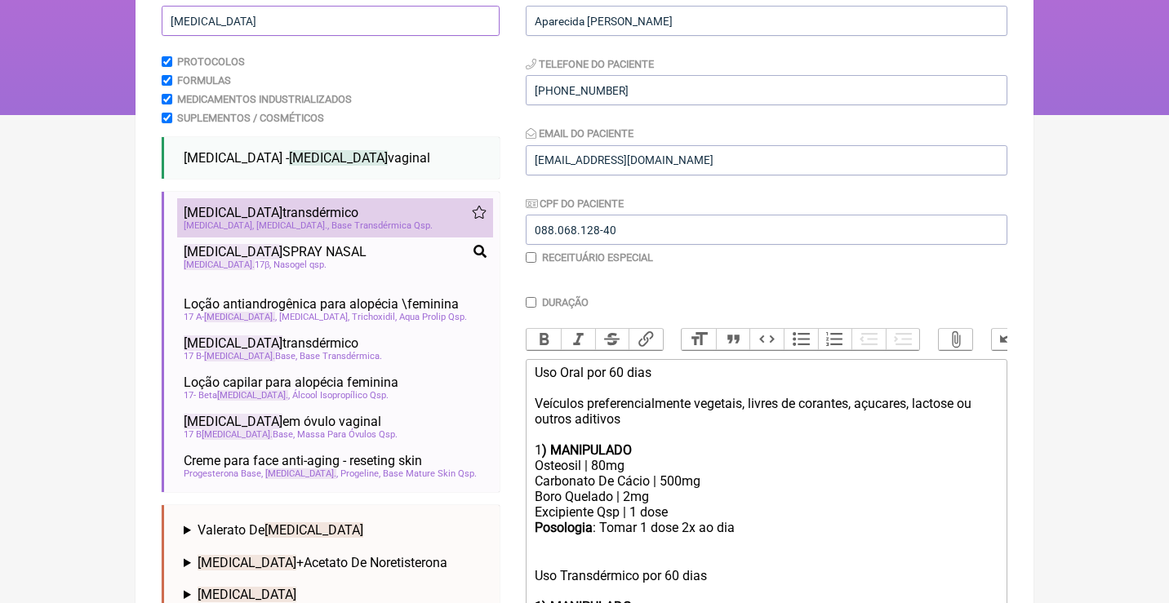  I want to click on span: 17 B Base, so click(239, 434).